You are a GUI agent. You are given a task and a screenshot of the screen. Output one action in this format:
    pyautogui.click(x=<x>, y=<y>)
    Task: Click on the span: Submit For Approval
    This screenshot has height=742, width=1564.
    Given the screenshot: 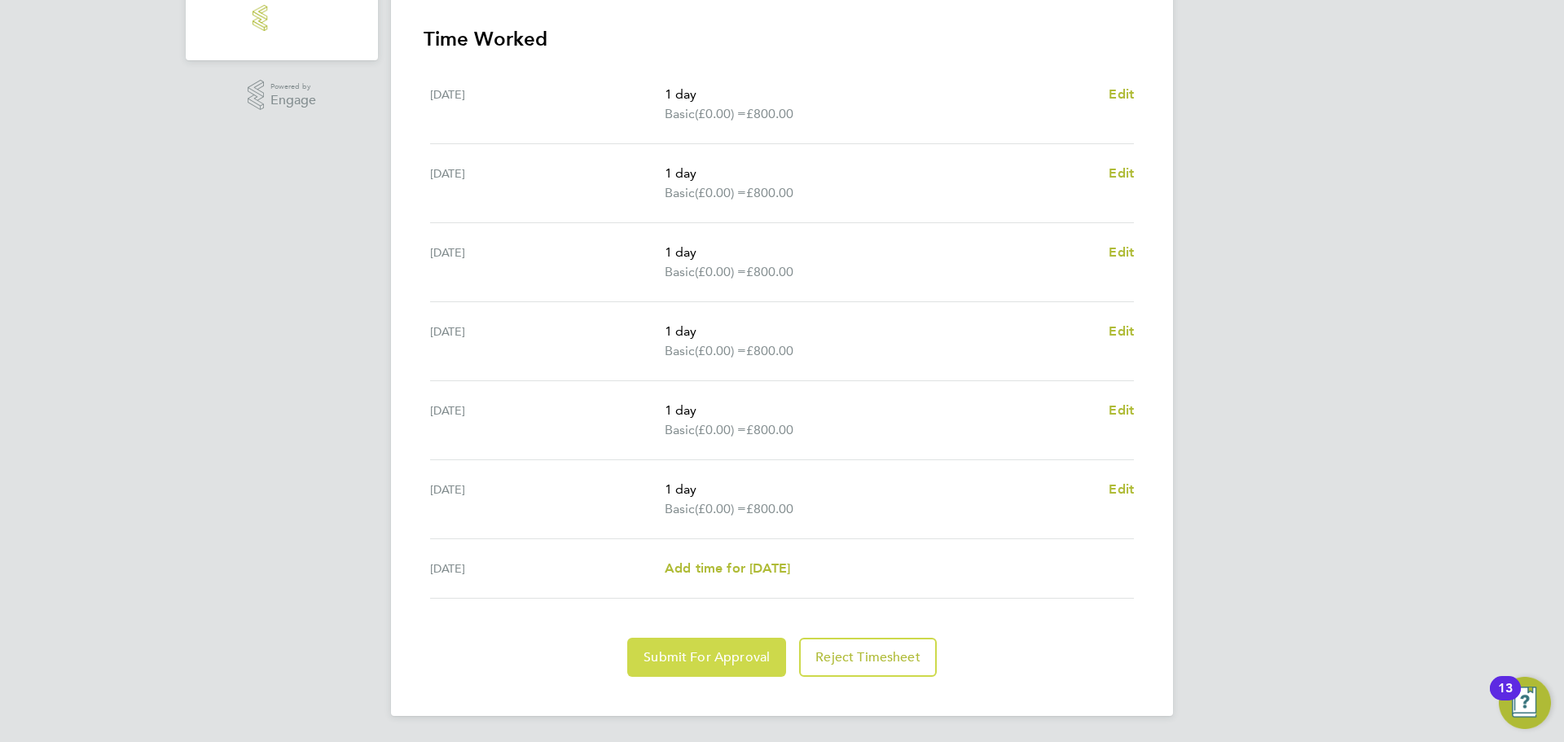 What is the action you would take?
    pyautogui.click(x=706, y=657)
    